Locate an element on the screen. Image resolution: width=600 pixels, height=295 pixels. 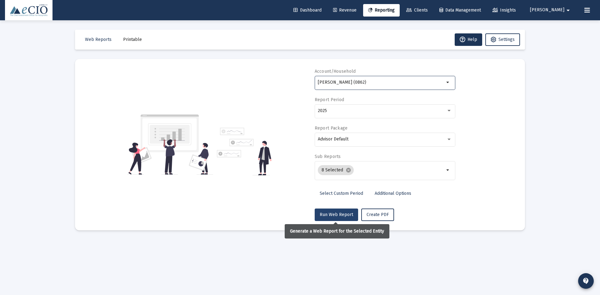
span: Data Management is located at coordinates (460, 10).